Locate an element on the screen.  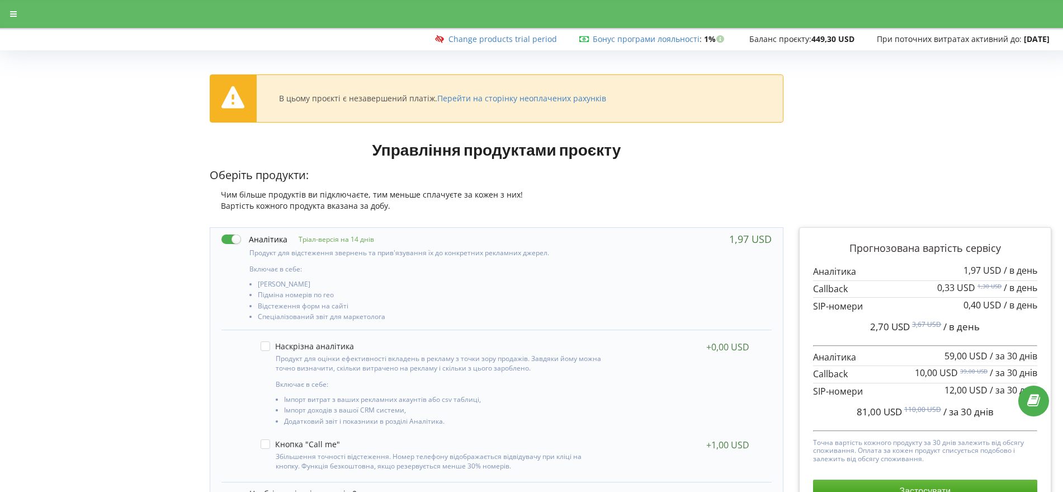
a: Бонус програми лояльності is located at coordinates (646, 39).